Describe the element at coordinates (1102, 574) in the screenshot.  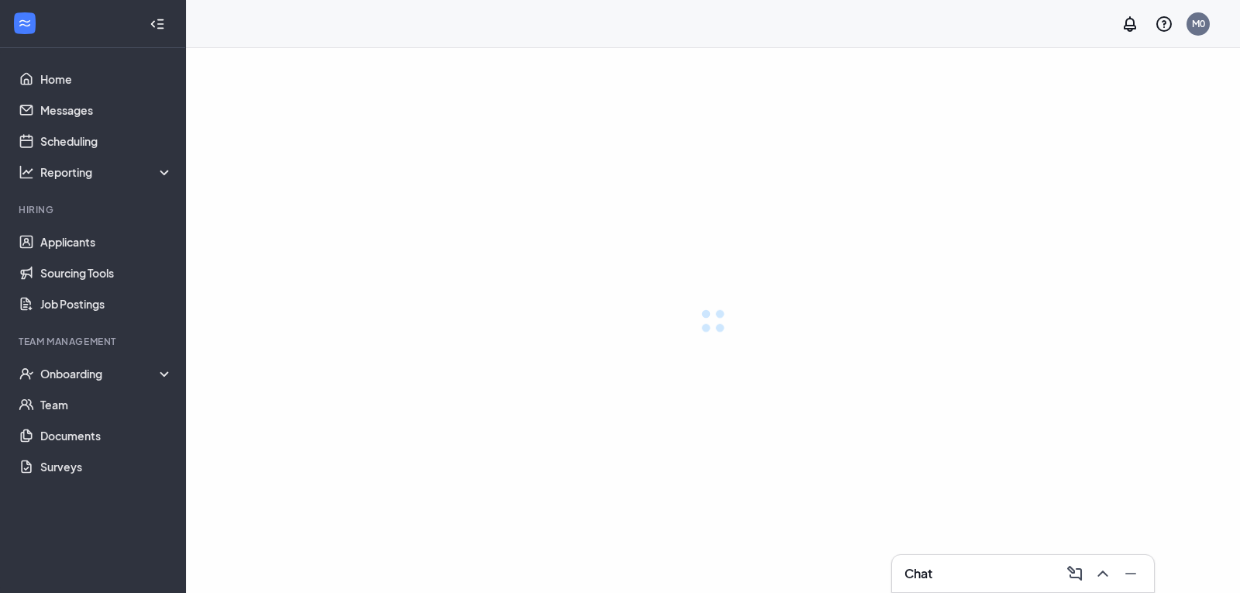
I see `button: ChevronUp` at that location.